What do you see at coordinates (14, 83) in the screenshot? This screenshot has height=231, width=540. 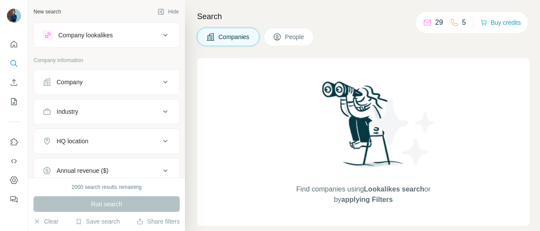 I see `button: Enrich CSV` at bounding box center [14, 83].